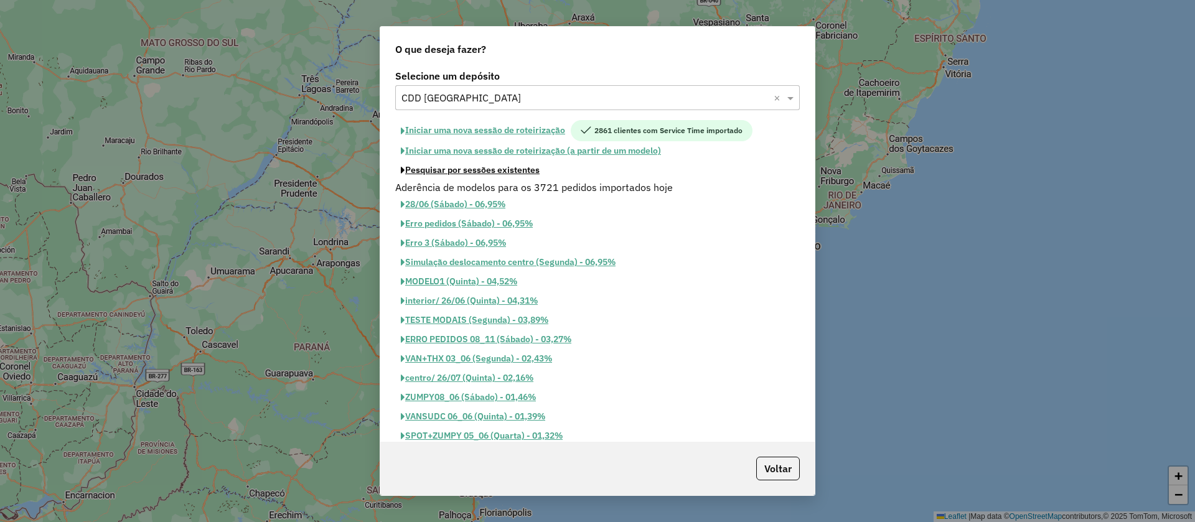 Image resolution: width=1195 pixels, height=522 pixels. Describe the element at coordinates (778, 98) in the screenshot. I see `span: Clear all` at that location.